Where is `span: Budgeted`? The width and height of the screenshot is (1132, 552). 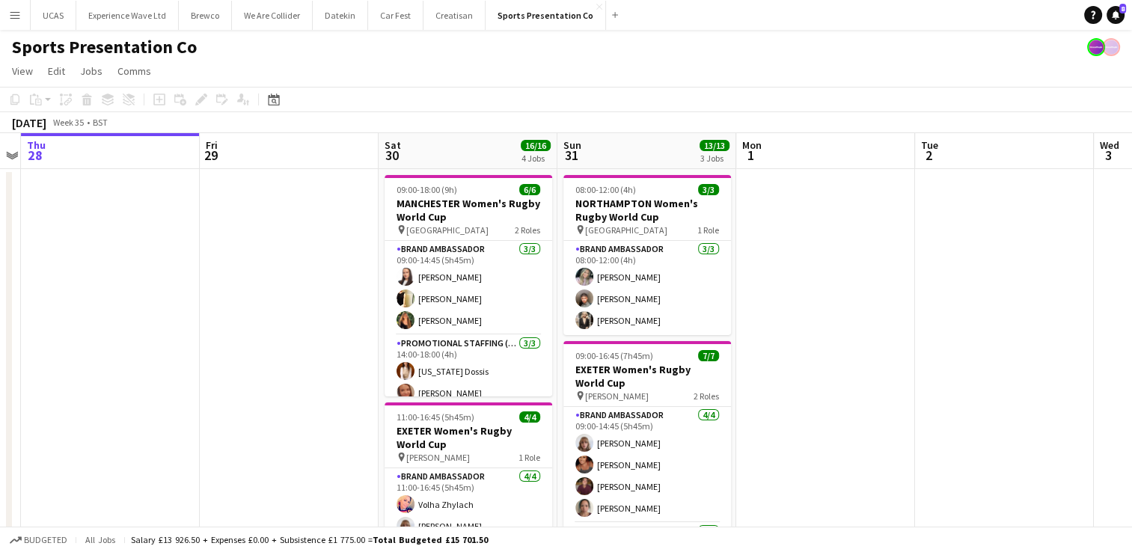
span: Budgeted is located at coordinates (46, 540).